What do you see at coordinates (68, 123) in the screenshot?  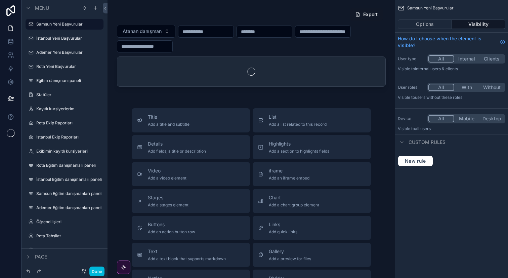 I see `a: Rota Ekip Raporları` at bounding box center [68, 123].